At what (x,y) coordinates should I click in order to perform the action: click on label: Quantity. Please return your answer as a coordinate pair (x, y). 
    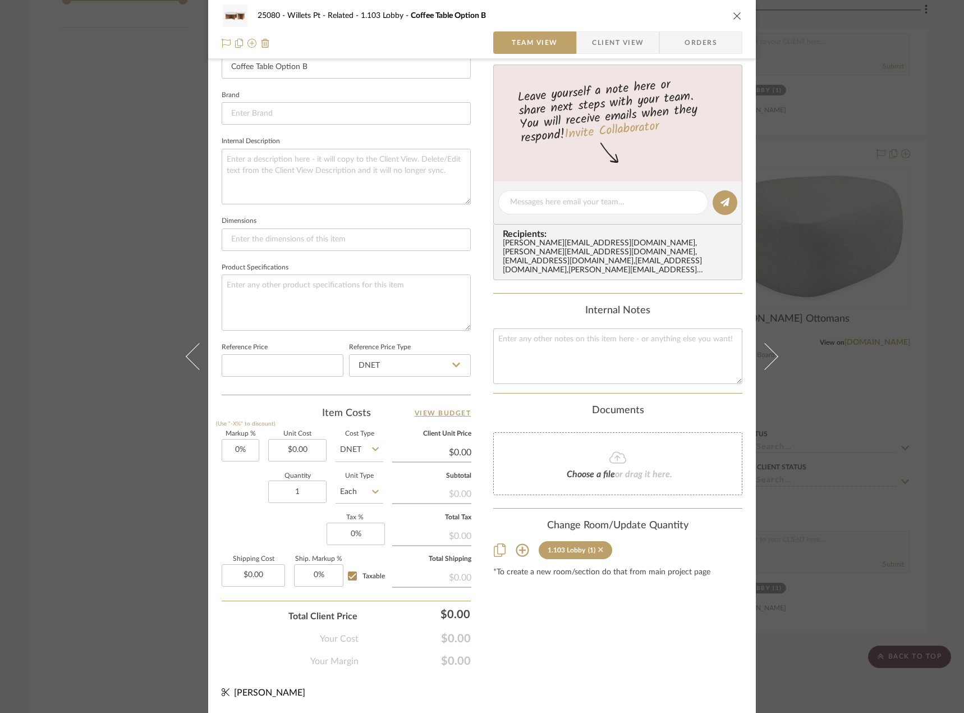
    Looking at the image, I should click on (298, 476).